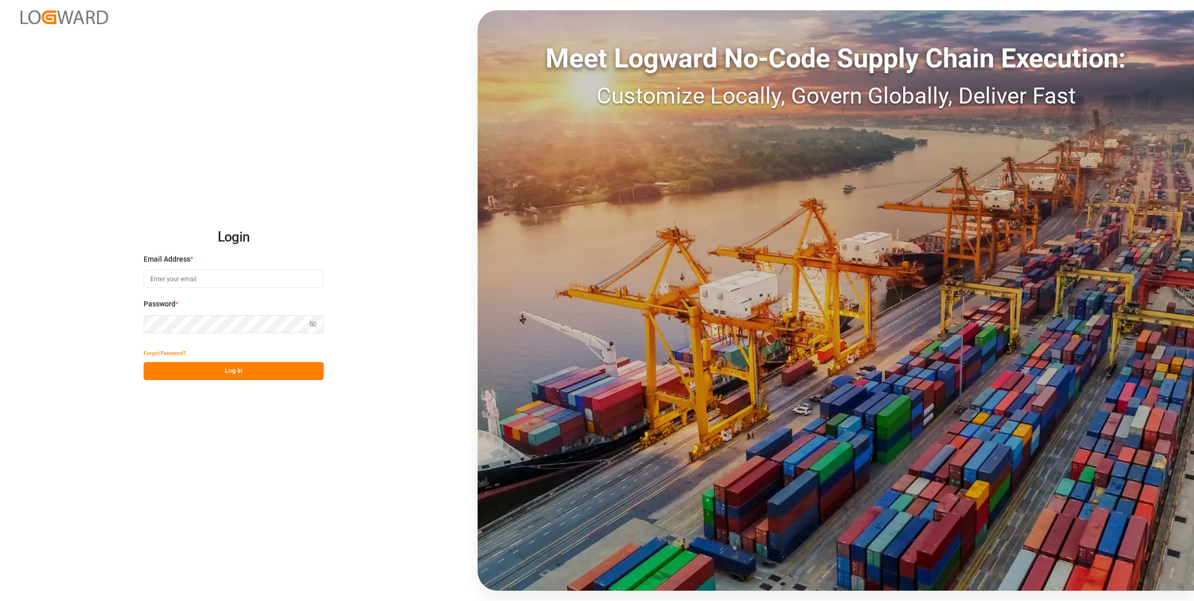  I want to click on div: Meet Logward No-Code Supply Chain Execution:, so click(836, 59).